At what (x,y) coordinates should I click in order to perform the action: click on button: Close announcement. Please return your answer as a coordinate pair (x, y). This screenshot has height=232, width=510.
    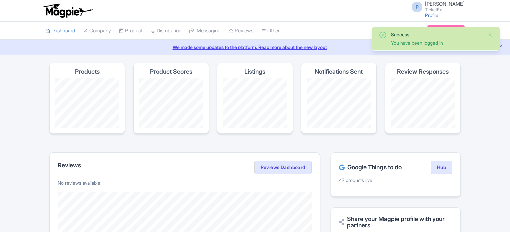
    Looking at the image, I should click on (501, 47).